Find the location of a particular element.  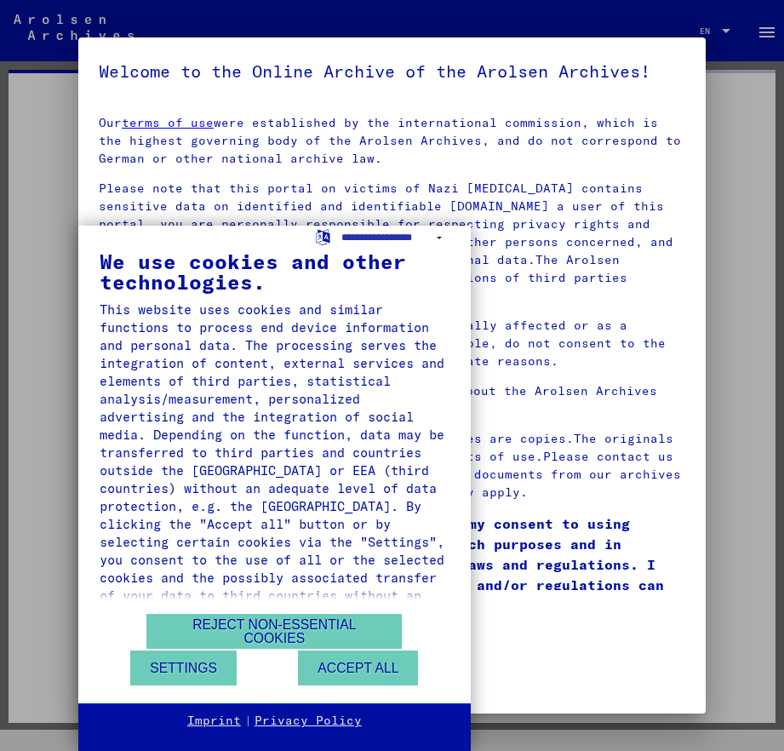

a: Imprint is located at coordinates (214, 721).